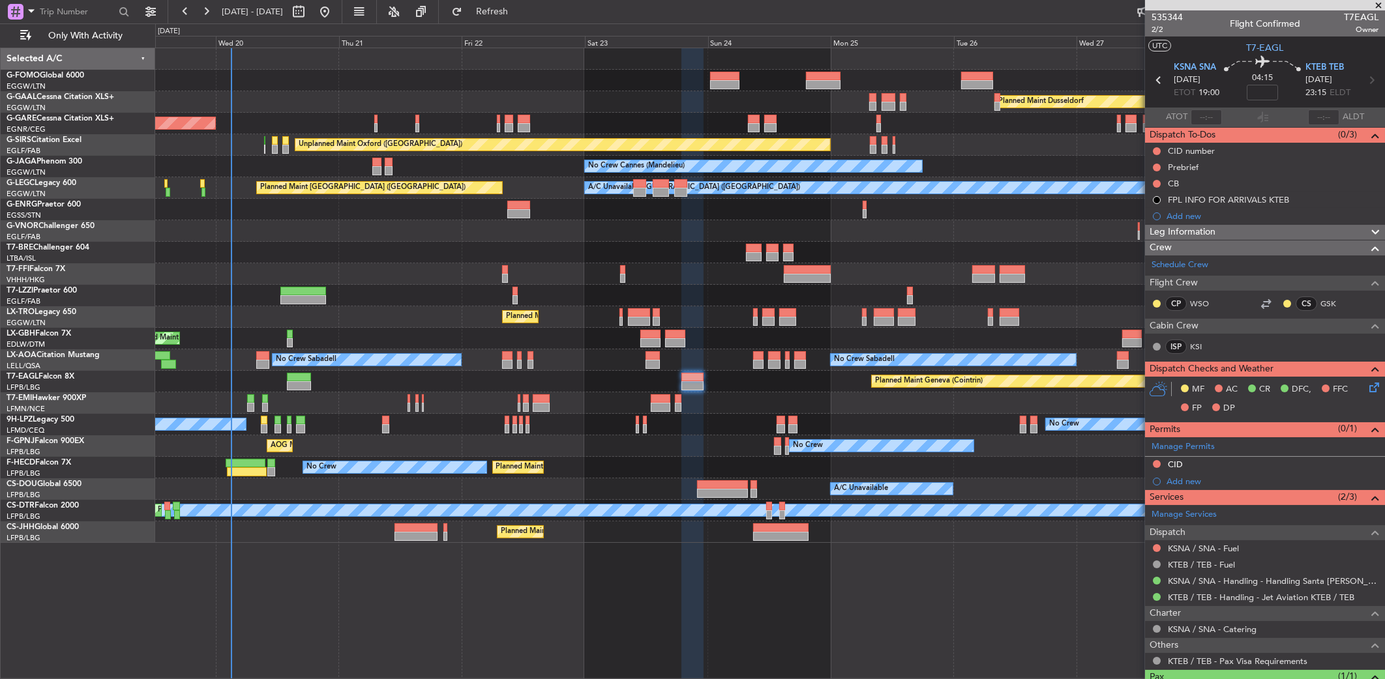  Describe the element at coordinates (22, 484) in the screenshot. I see `span: CS-DOU` at that location.